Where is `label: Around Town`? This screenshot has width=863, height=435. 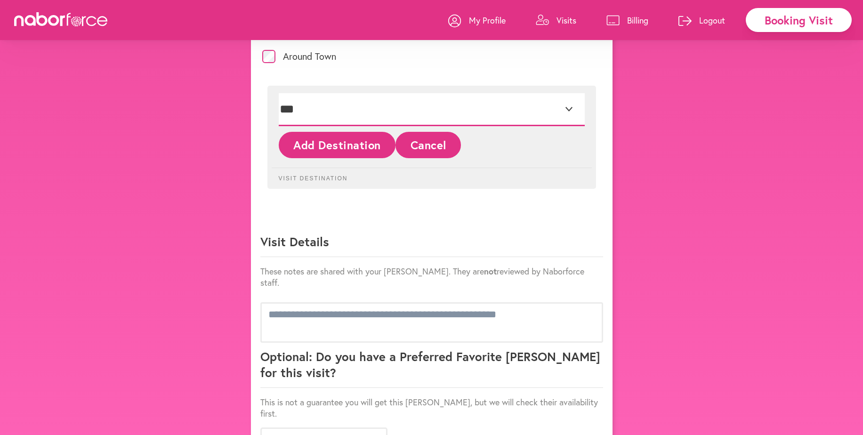 label: Around Town is located at coordinates (309, 57).